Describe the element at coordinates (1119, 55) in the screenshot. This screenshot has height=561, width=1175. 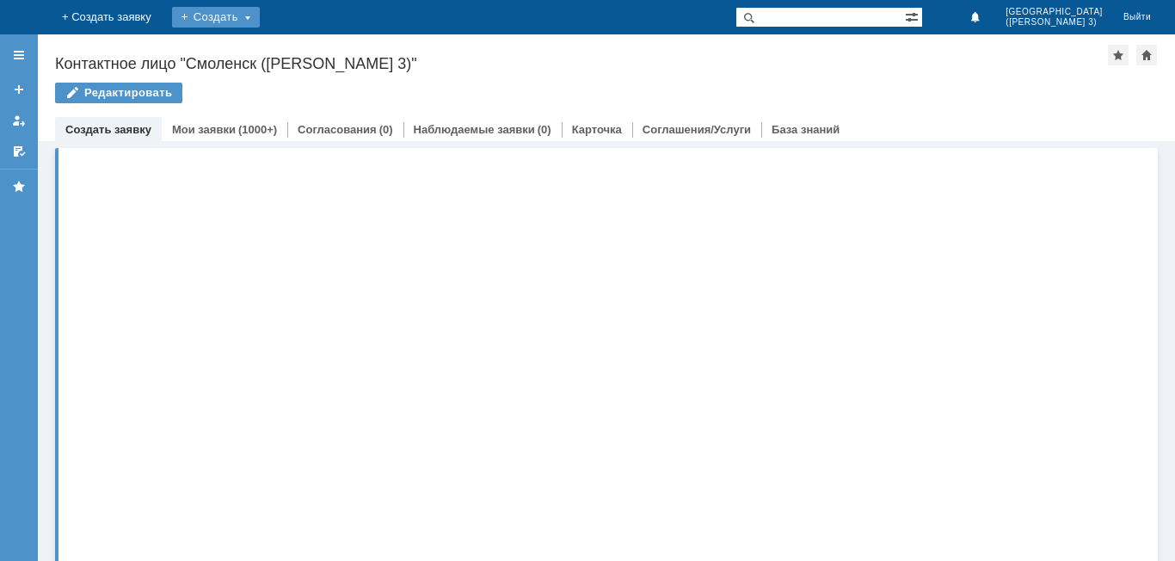
I see `div: Добавить в избранное` at that location.